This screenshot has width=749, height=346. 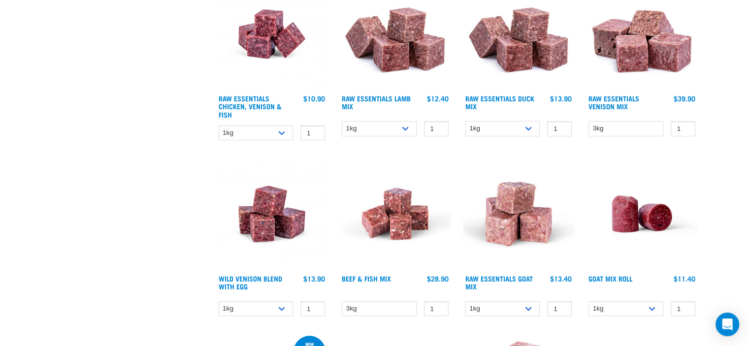 What do you see at coordinates (499, 282) in the screenshot?
I see `a: Raw Essentials Goat Mix` at bounding box center [499, 282].